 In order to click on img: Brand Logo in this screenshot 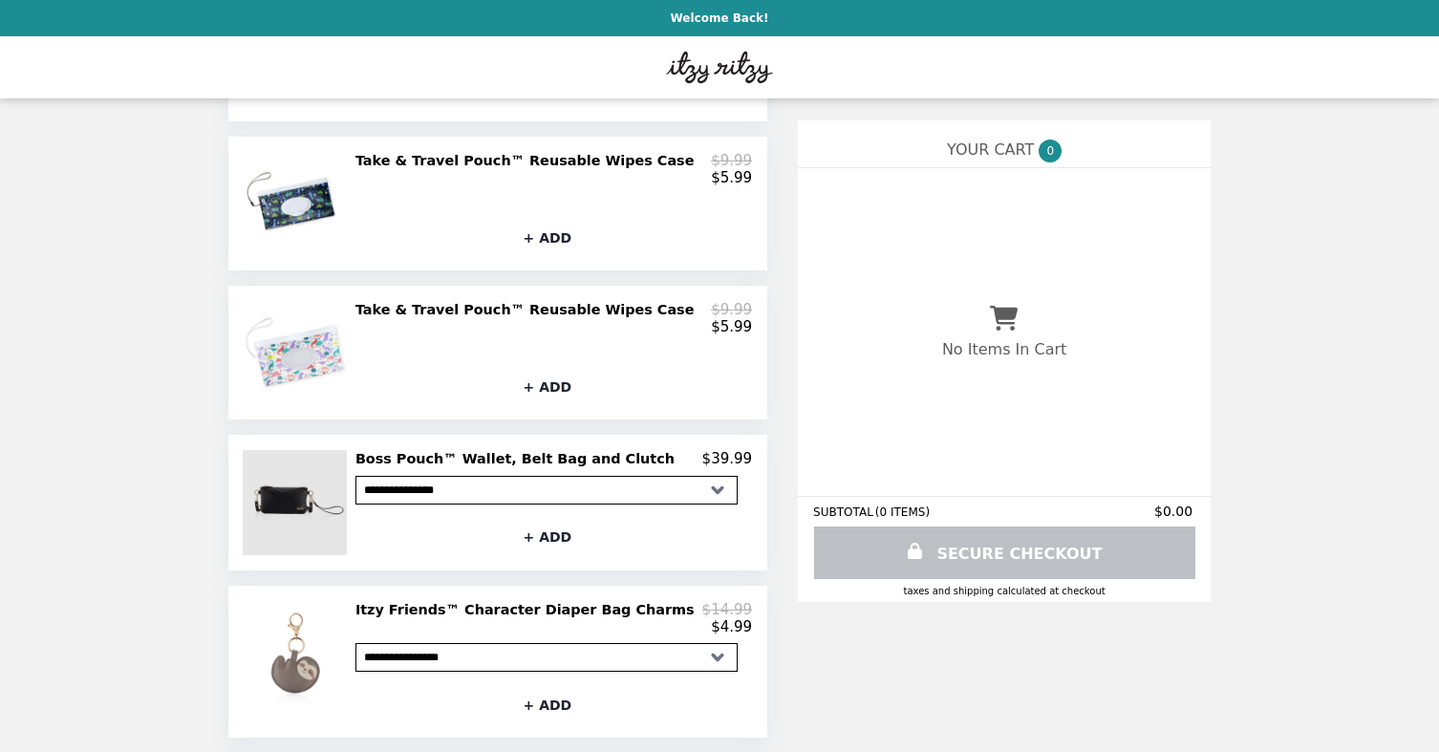, I will do `click(719, 67)`.